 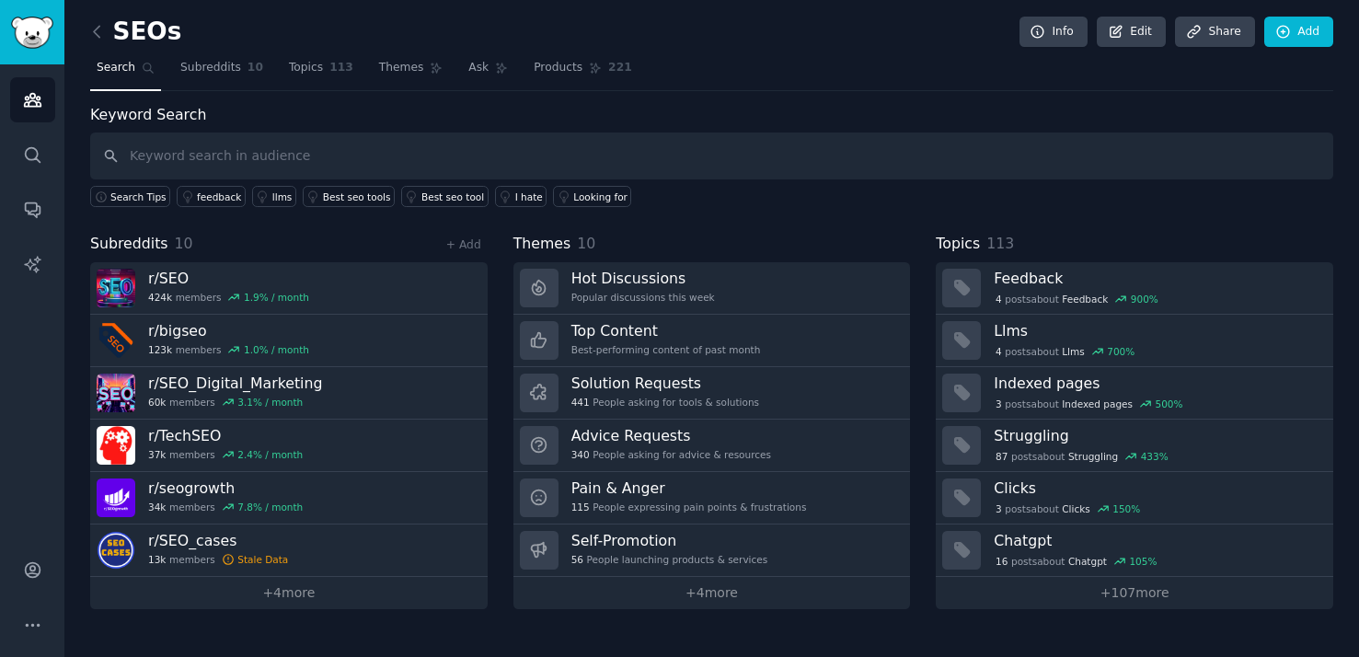 I want to click on span: Themes, so click(x=542, y=244).